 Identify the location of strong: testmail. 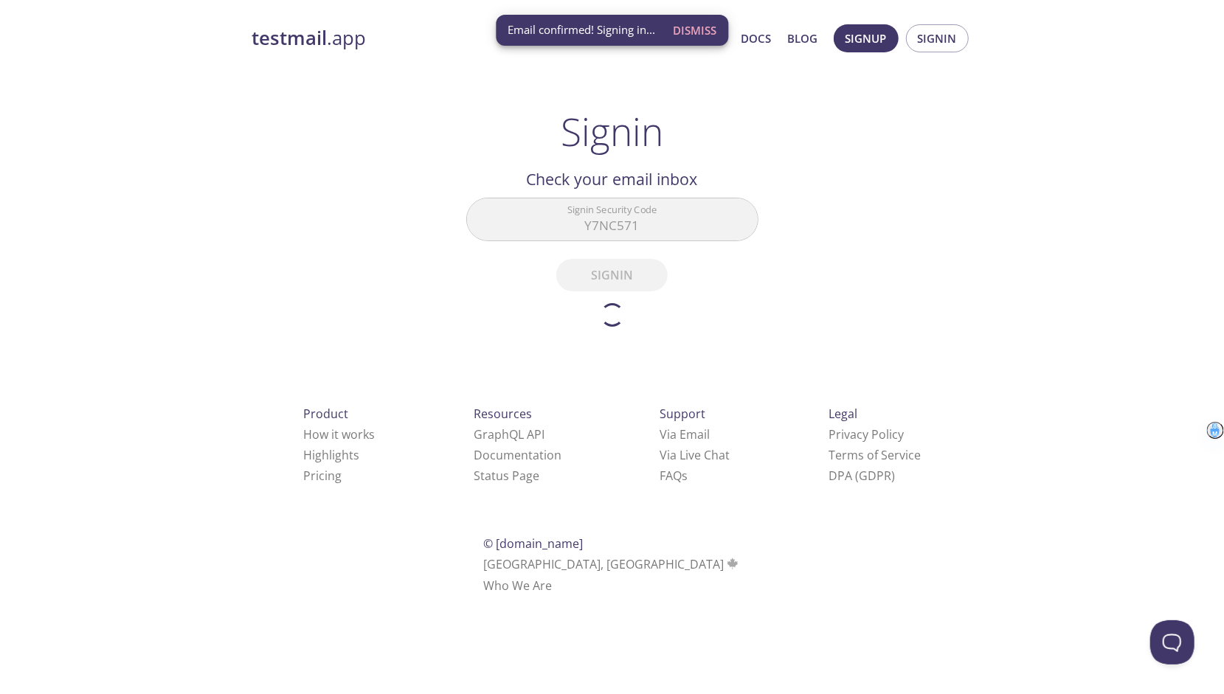
(290, 38).